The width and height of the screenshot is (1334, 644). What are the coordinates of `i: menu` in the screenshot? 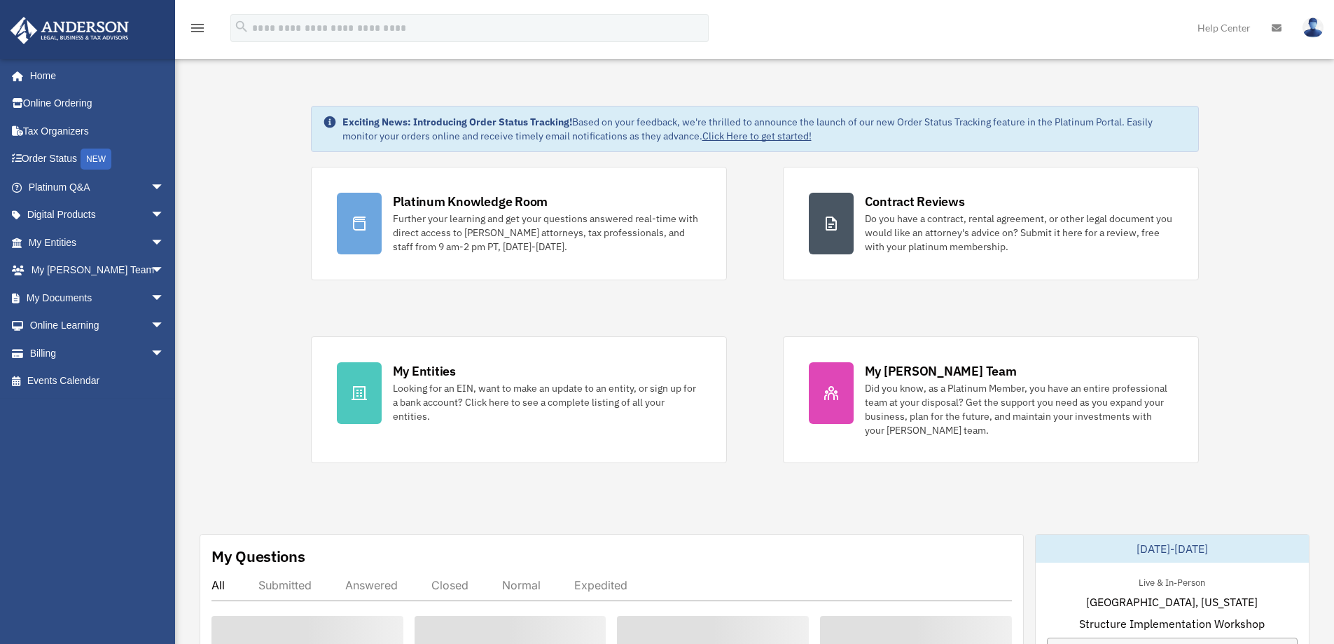 It's located at (197, 28).